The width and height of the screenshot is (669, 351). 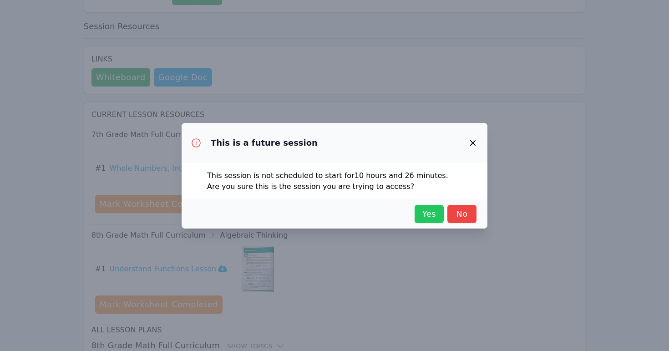 What do you see at coordinates (462, 214) in the screenshot?
I see `span: No` at bounding box center [462, 214].